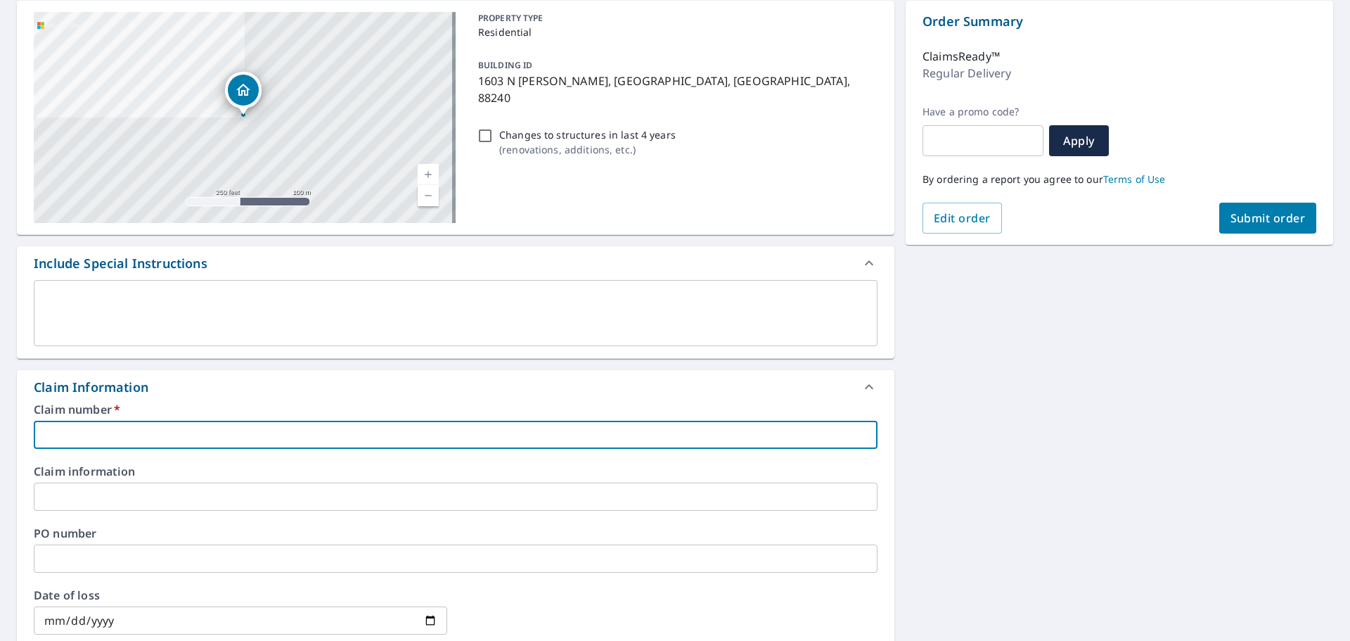 The width and height of the screenshot is (1350, 641). I want to click on a: Terms of Use, so click(1134, 179).